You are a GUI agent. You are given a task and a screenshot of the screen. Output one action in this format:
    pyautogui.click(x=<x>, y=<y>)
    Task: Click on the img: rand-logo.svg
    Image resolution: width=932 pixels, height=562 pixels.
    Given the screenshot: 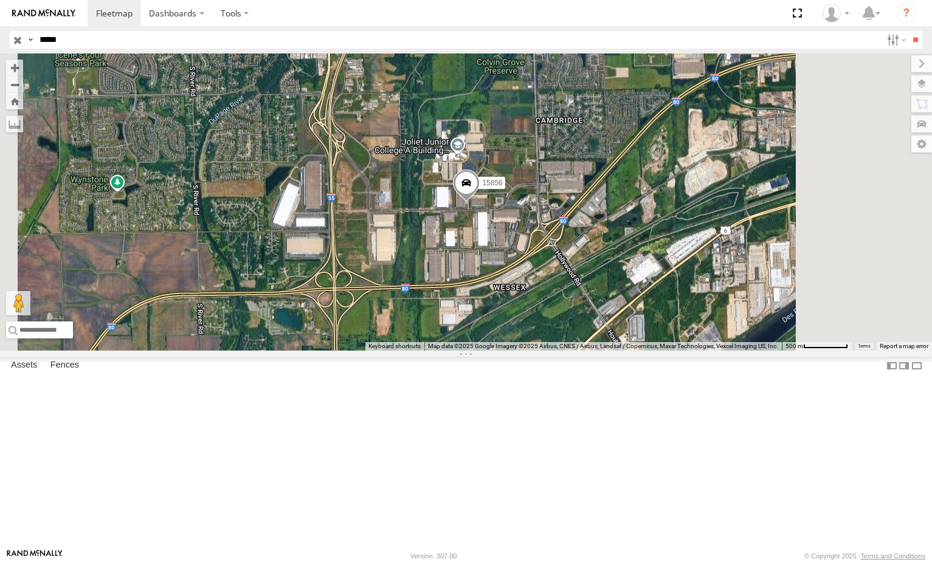 What is the action you would take?
    pyautogui.click(x=44, y=13)
    